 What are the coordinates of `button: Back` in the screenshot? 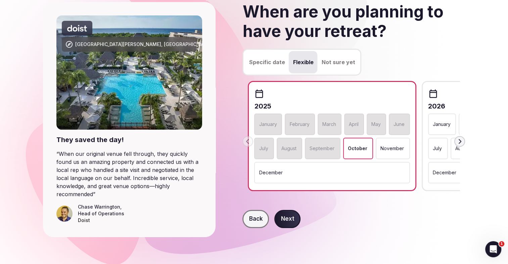 It's located at (255, 219).